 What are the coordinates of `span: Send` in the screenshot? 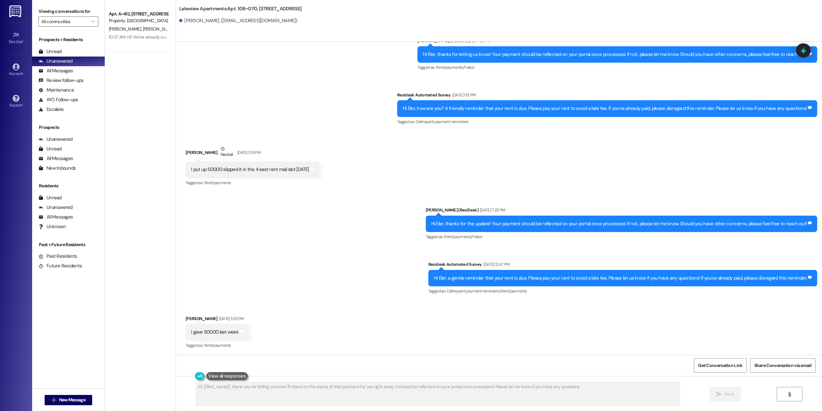 It's located at (729, 394).